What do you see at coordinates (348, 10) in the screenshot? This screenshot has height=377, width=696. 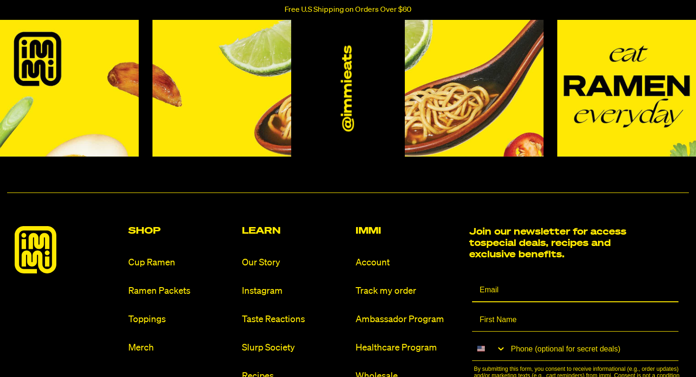 I see `p: Free U.S Shipping on Orders Over $60` at bounding box center [348, 10].